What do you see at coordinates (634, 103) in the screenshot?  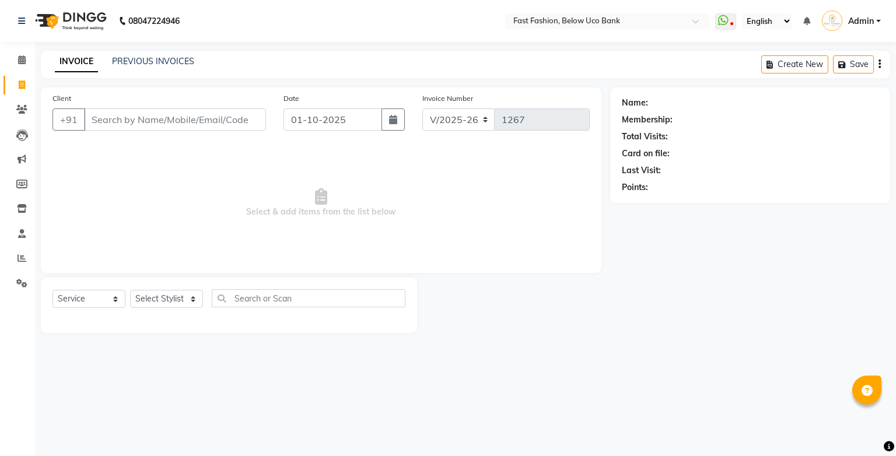 I see `div: Name:` at bounding box center [634, 103].